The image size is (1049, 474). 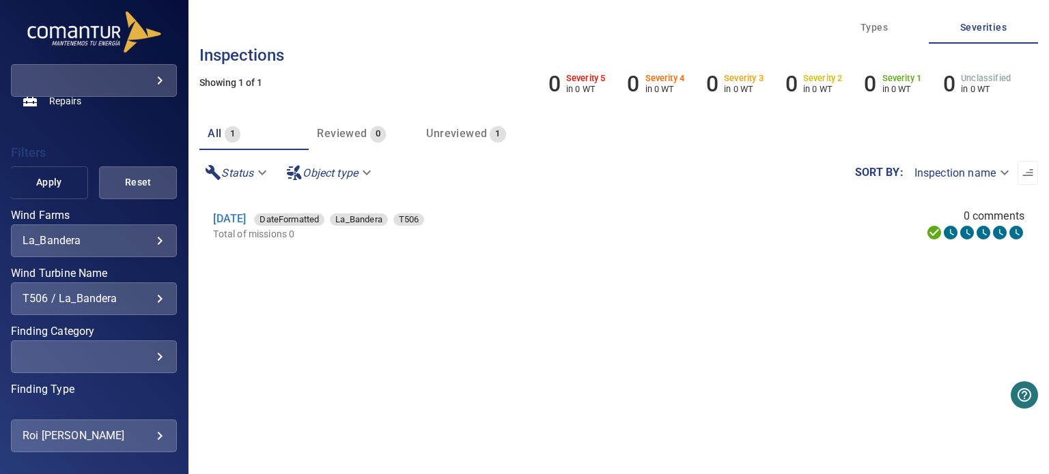 I want to click on h3: Inspections, so click(x=619, y=55).